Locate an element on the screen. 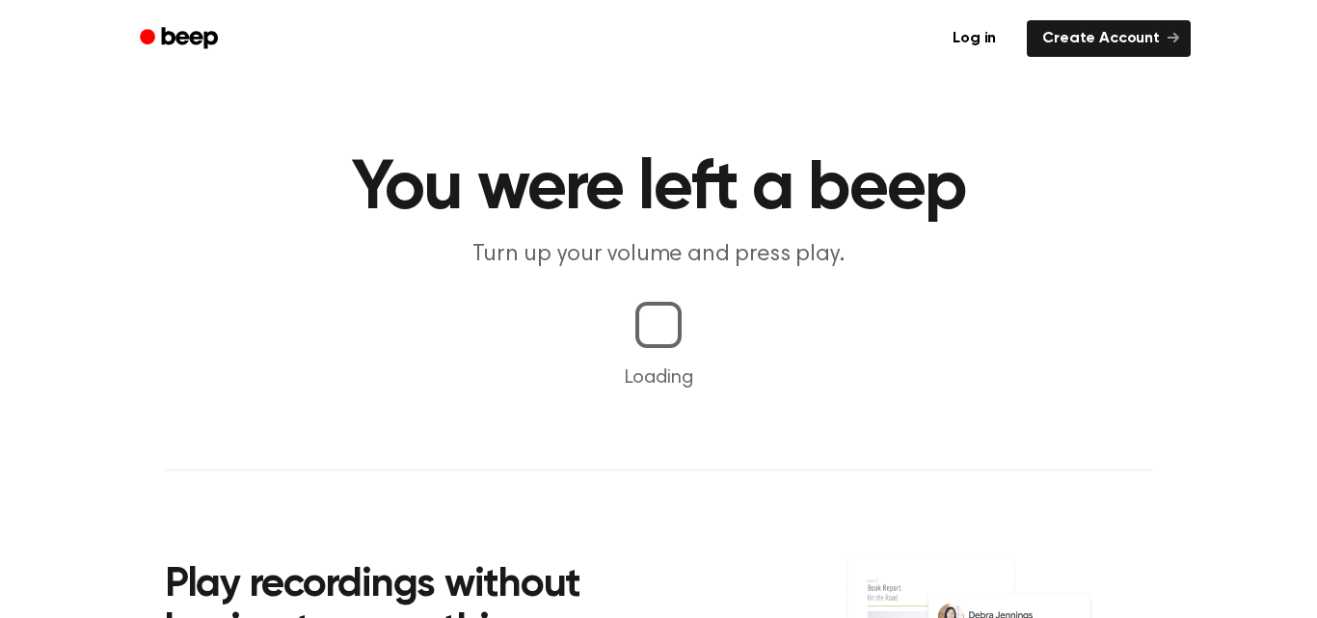 Image resolution: width=1317 pixels, height=618 pixels. a: Log in is located at coordinates (974, 39).